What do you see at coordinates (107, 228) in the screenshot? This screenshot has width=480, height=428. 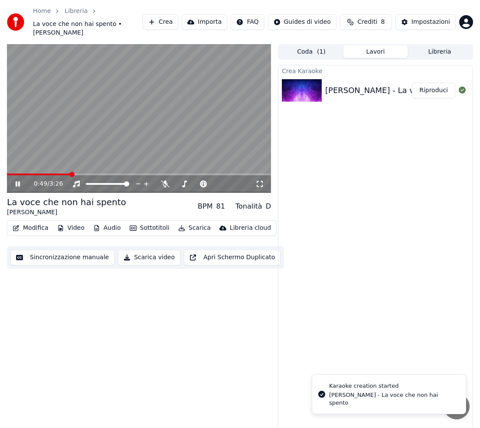 I see `button: Audio` at bounding box center [107, 228].